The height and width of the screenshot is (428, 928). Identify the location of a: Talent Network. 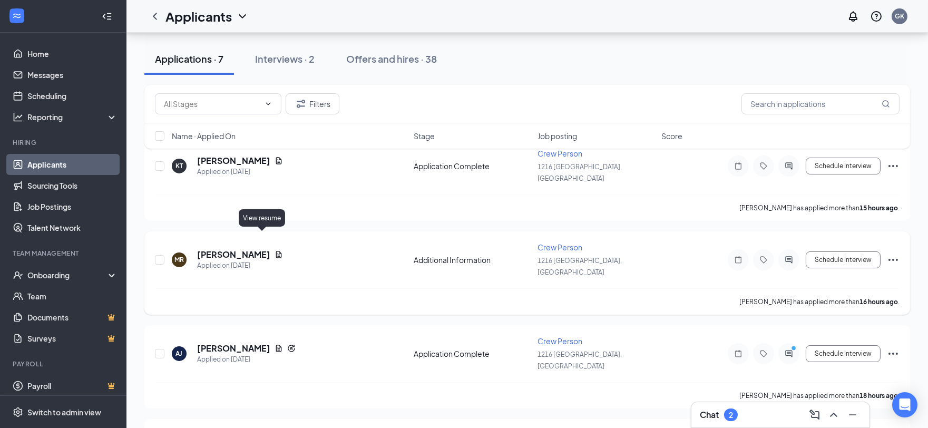
(72, 228).